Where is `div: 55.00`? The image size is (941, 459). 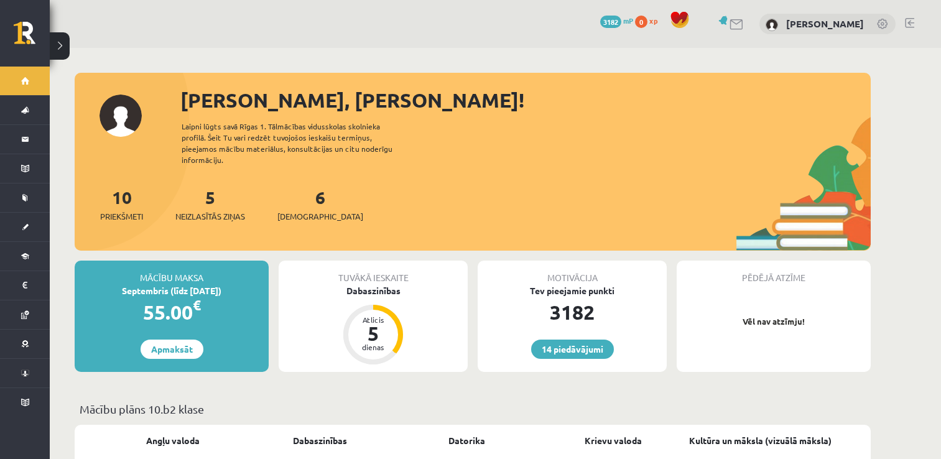 div: 55.00 is located at coordinates (172, 312).